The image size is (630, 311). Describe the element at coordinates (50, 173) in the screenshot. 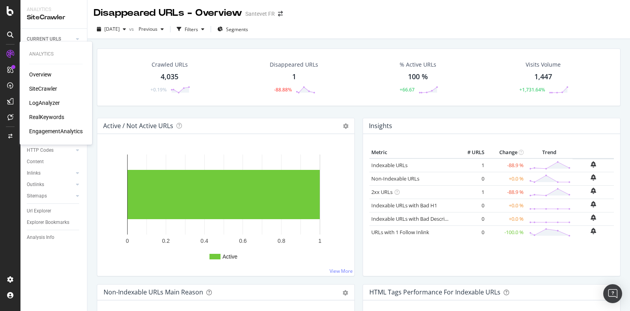

I see `a: Inlinks` at that location.